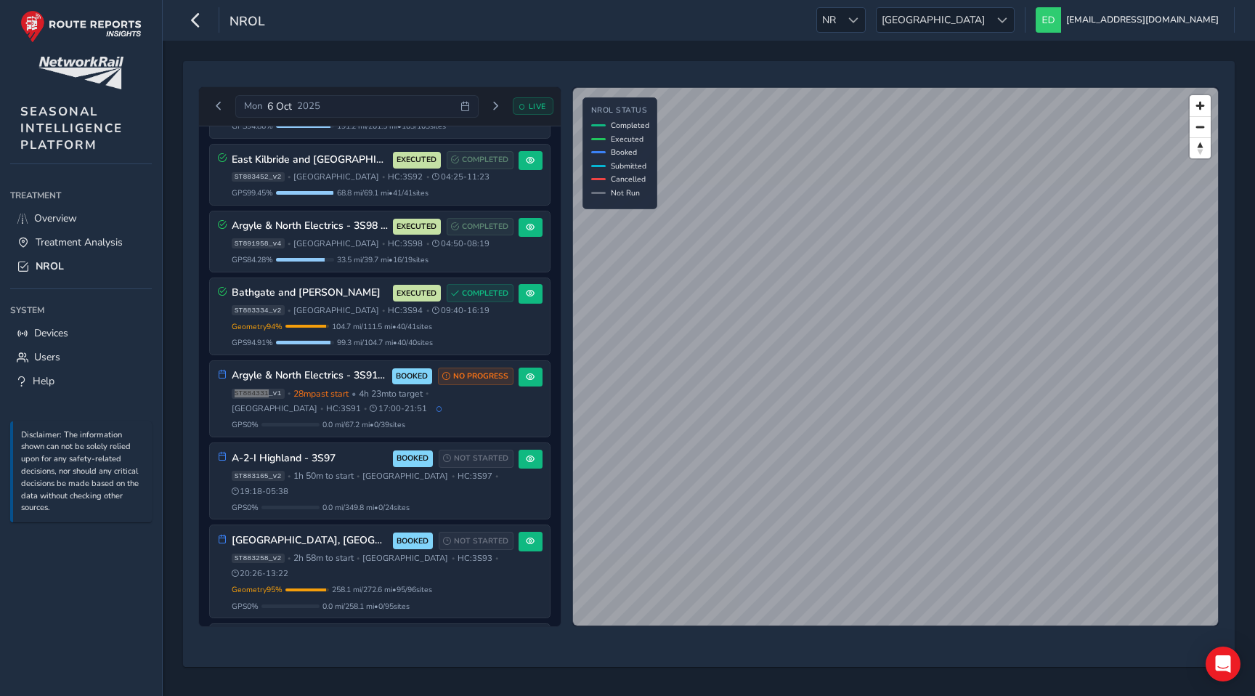 The height and width of the screenshot is (696, 1255). I want to click on span: 09:40 - 16:19, so click(461, 310).